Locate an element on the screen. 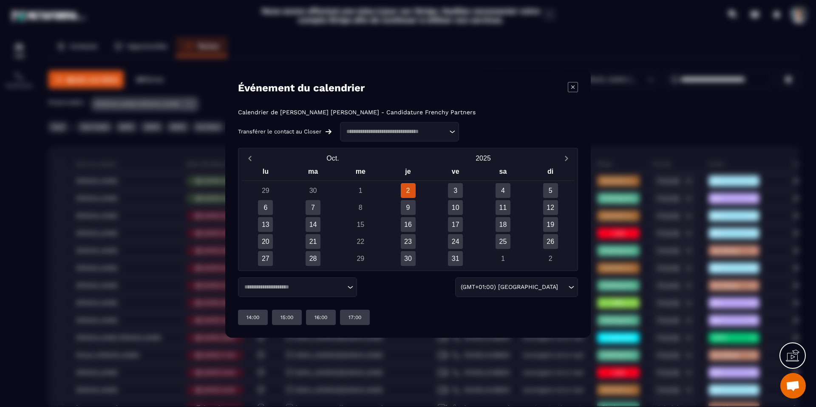 The width and height of the screenshot is (816, 407). div: 16 is located at coordinates (408, 224).